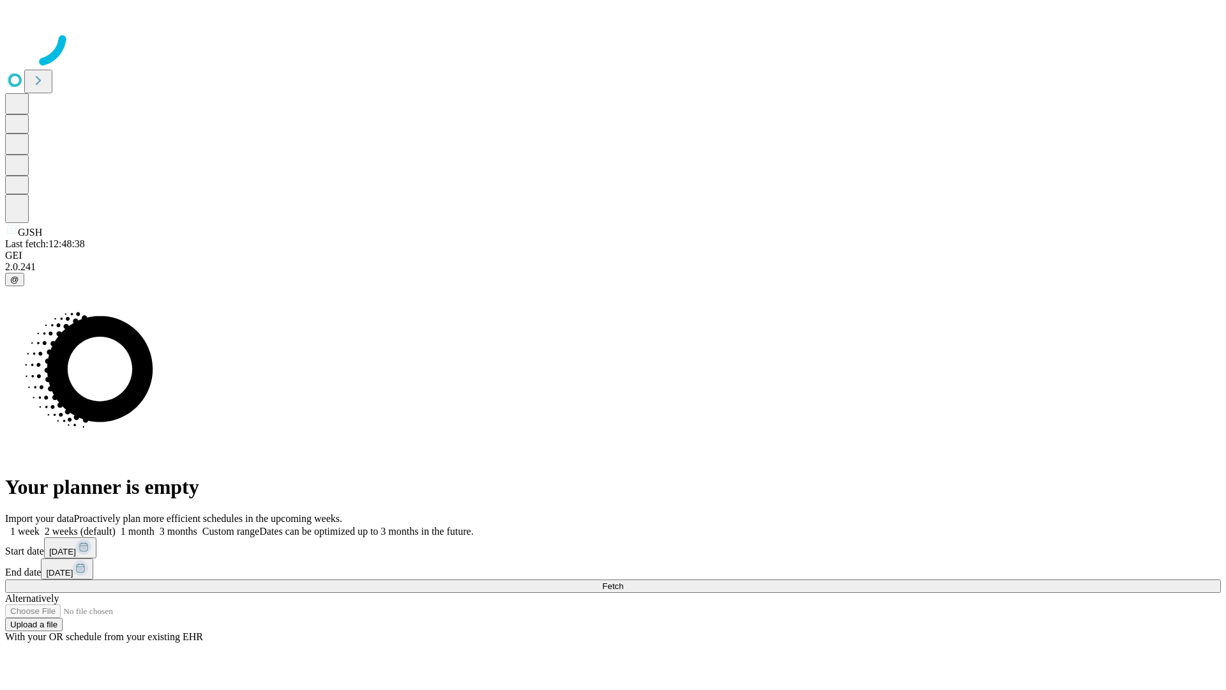 The image size is (1226, 690). I want to click on h1: Your planner is empty, so click(613, 487).